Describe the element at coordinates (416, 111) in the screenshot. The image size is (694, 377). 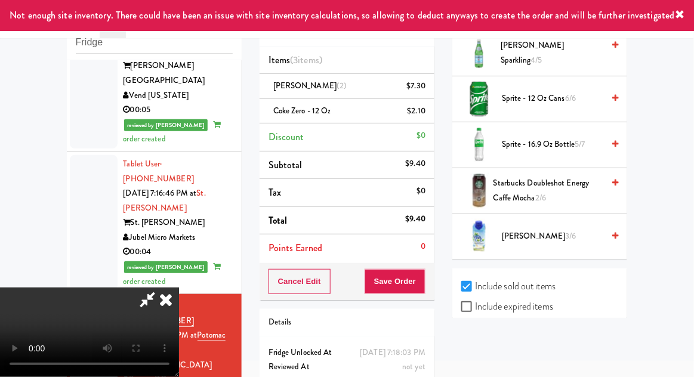
I see `div: $2.10` at that location.